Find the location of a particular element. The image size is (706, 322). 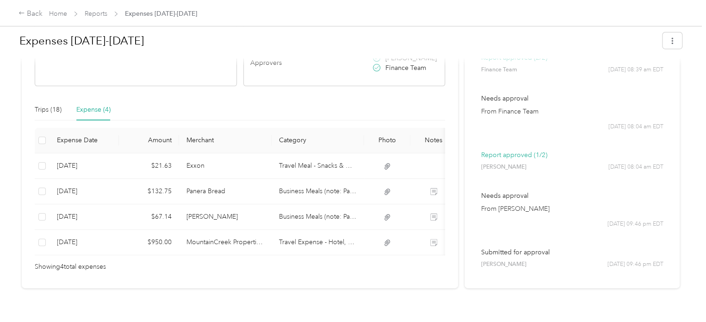

td: Travel Meal - Snacks & Drinks (exclude Alcohol) is located at coordinates (318, 166).